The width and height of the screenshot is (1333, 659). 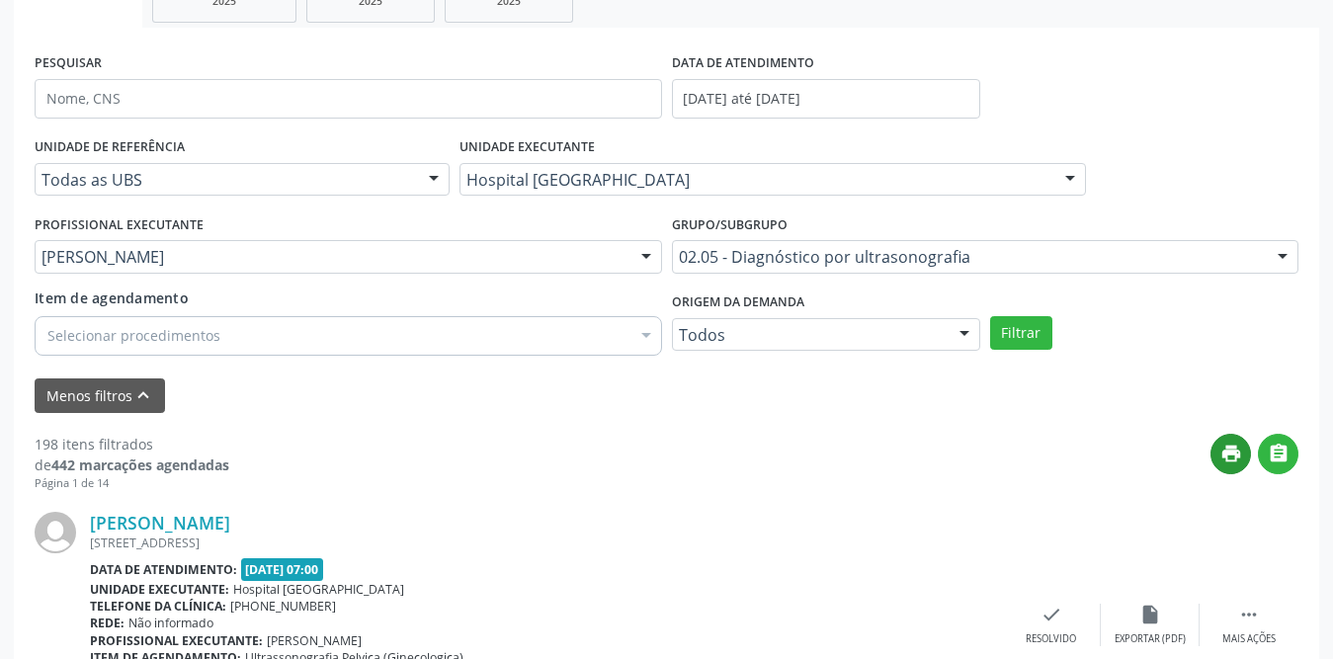 What do you see at coordinates (1021, 333) in the screenshot?
I see `button: Filtrar` at bounding box center [1021, 333].